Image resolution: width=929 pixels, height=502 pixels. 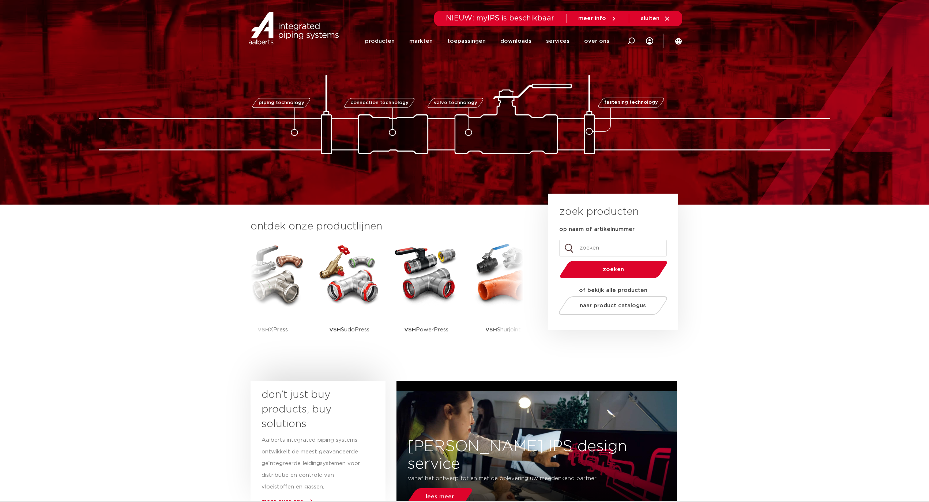 What do you see at coordinates (281, 103) in the screenshot?
I see `span: piping technology` at bounding box center [281, 103].